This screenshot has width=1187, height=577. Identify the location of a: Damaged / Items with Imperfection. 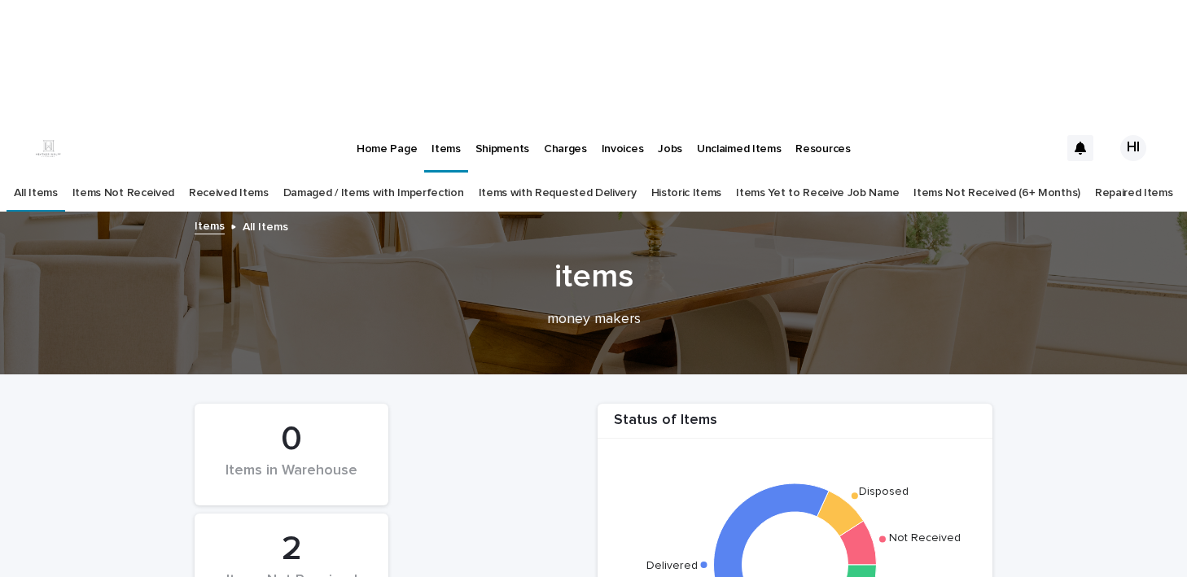
(374, 193).